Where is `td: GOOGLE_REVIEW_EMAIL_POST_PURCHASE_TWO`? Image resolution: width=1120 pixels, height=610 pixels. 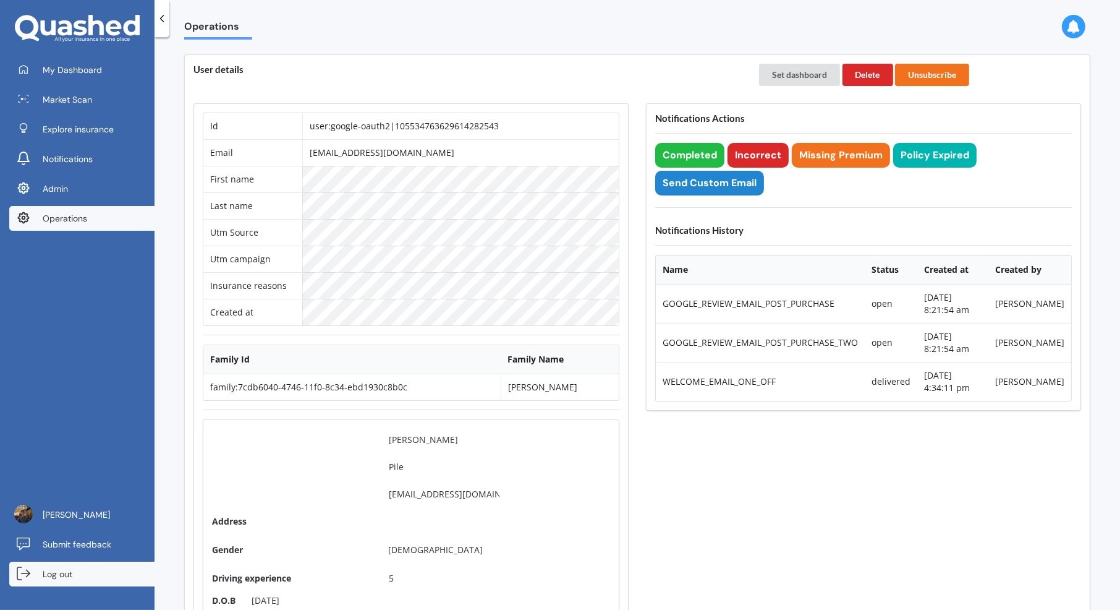
td: GOOGLE_REVIEW_EMAIL_POST_PURCHASE_TWO is located at coordinates (760, 342).